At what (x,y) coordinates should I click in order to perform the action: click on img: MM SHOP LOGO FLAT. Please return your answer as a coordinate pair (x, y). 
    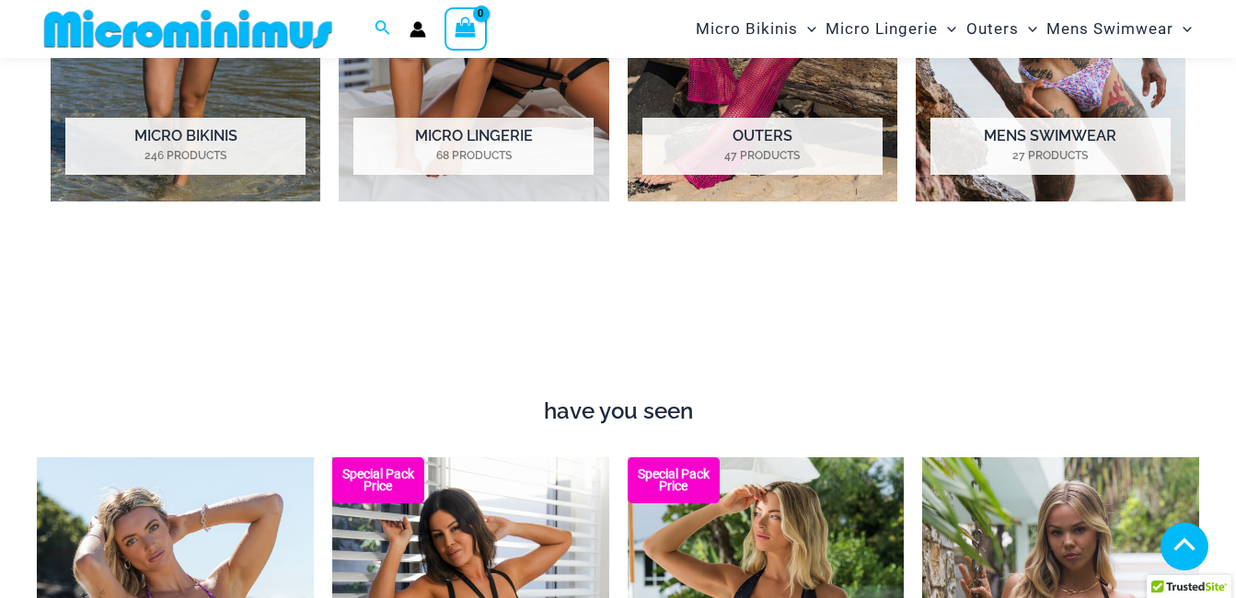
    Looking at the image, I should click on (188, 29).